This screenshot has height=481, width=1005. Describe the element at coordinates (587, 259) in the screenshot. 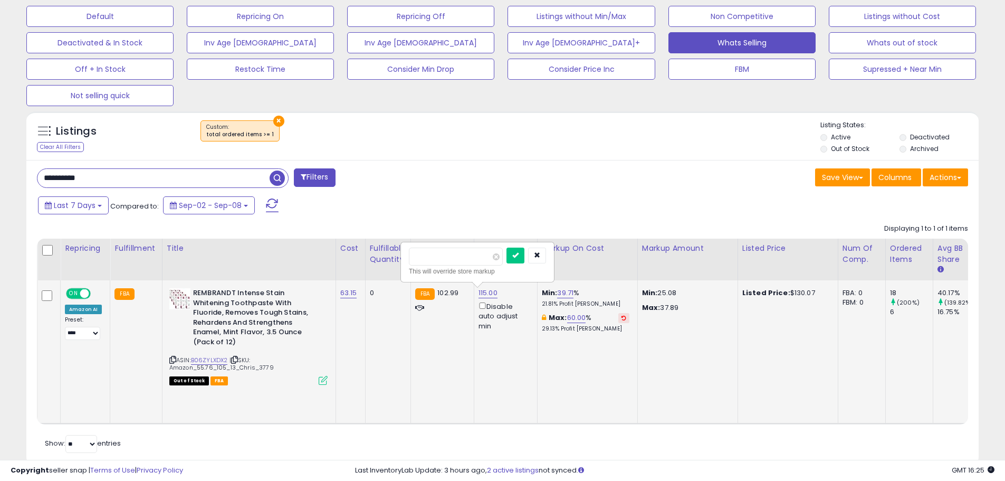

I see `th: The percentage added to the cost of goods (COGS) that forms the calculator for Min & Max prices.` at that location.